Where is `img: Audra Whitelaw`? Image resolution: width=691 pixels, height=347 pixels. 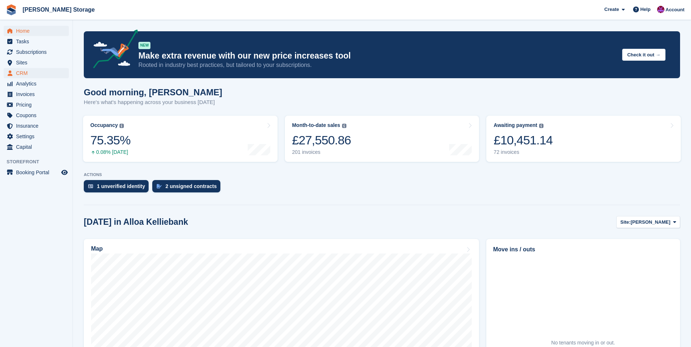
img: Audra Whitelaw is located at coordinates (661, 9).